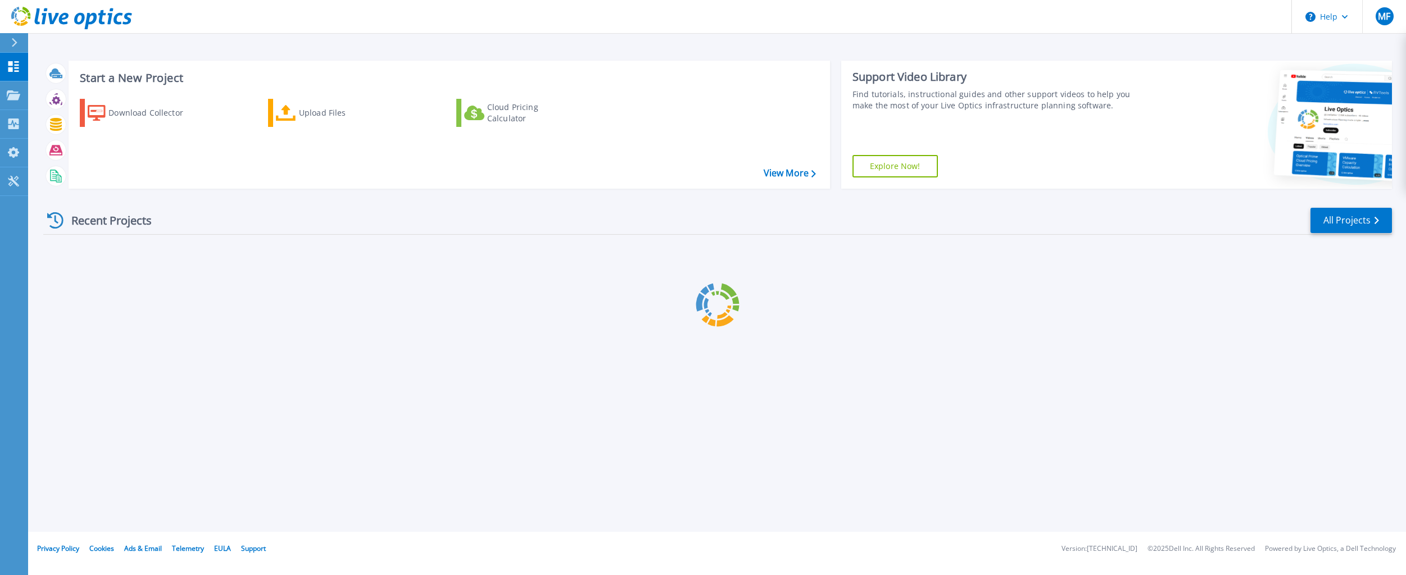  What do you see at coordinates (344, 113) in the screenshot?
I see `div: Upload Files` at bounding box center [344, 113].